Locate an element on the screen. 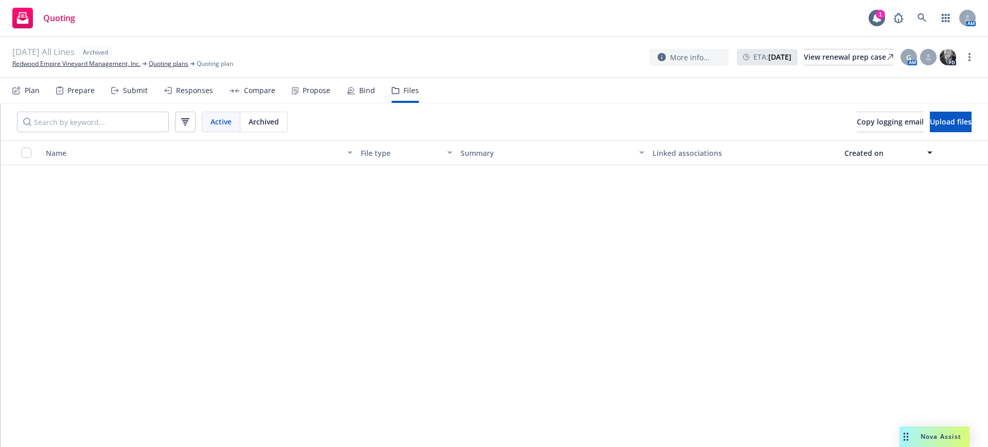  span: More info... is located at coordinates (690, 57).